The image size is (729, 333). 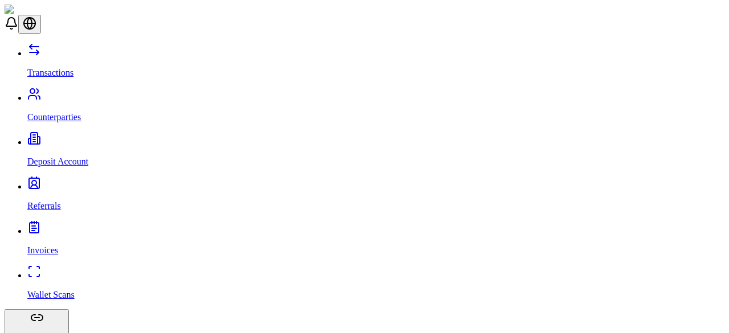 What do you see at coordinates (376, 162) in the screenshot?
I see `p: Deposit Account` at bounding box center [376, 162].